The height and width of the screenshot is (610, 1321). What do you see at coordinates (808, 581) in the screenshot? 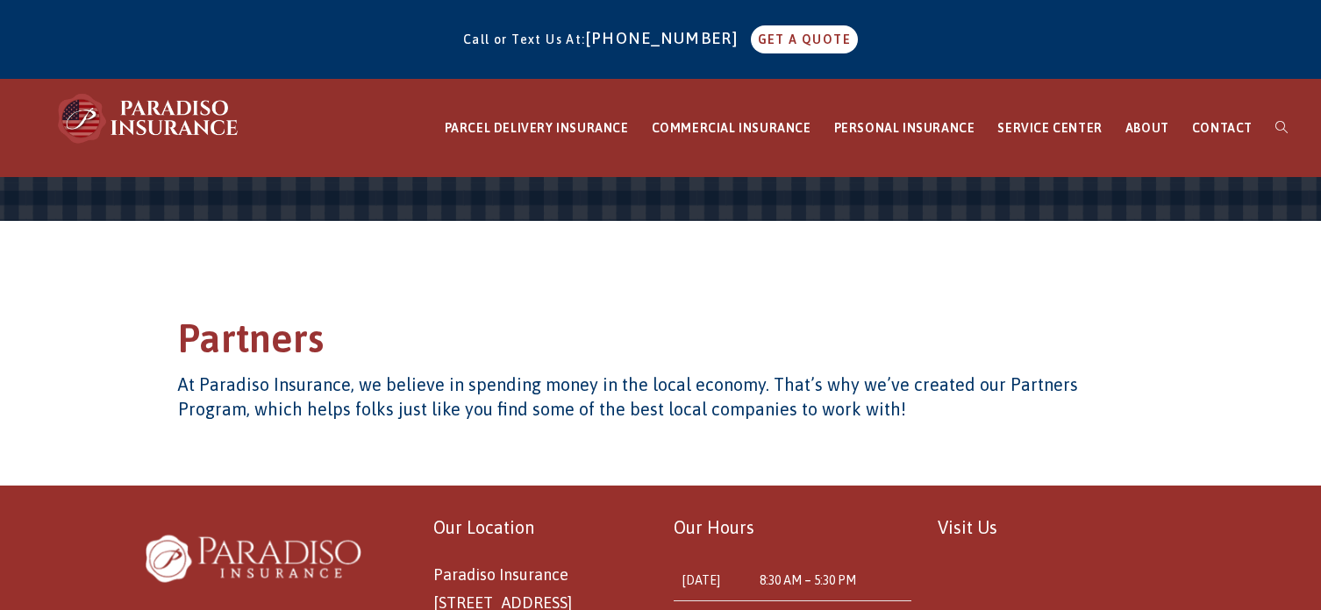
I see `time: 8:30 AM – 5:30 PM` at bounding box center [808, 581].